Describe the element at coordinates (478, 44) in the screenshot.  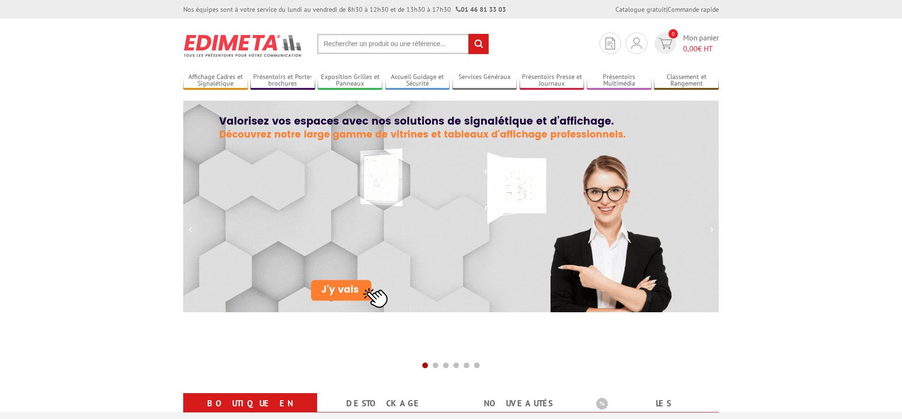
I see `input: rechercher` at that location.